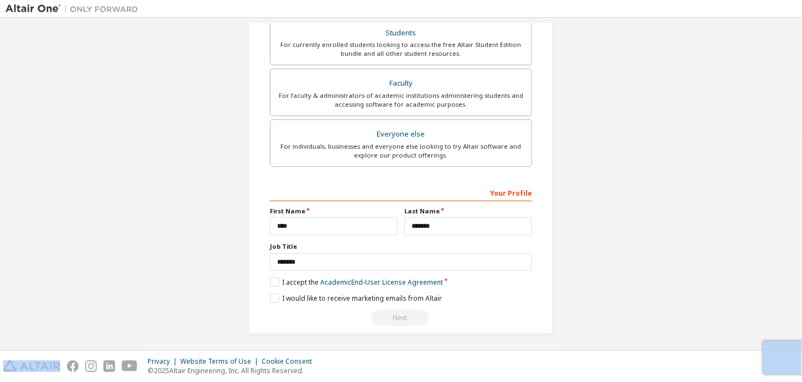 The height and width of the screenshot is (382, 802). What do you see at coordinates (401, 151) in the screenshot?
I see `div: For individuals, businesses and everyone else looking to try Altair software and explore our prod...` at bounding box center [401, 151].